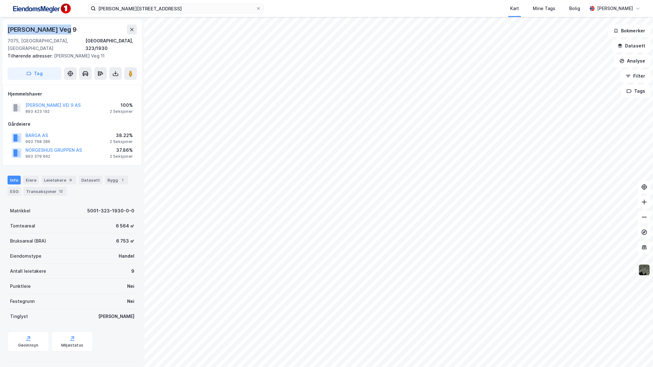 Image resolution: width=653 pixels, height=367 pixels. I want to click on div: Eiere, so click(31, 180).